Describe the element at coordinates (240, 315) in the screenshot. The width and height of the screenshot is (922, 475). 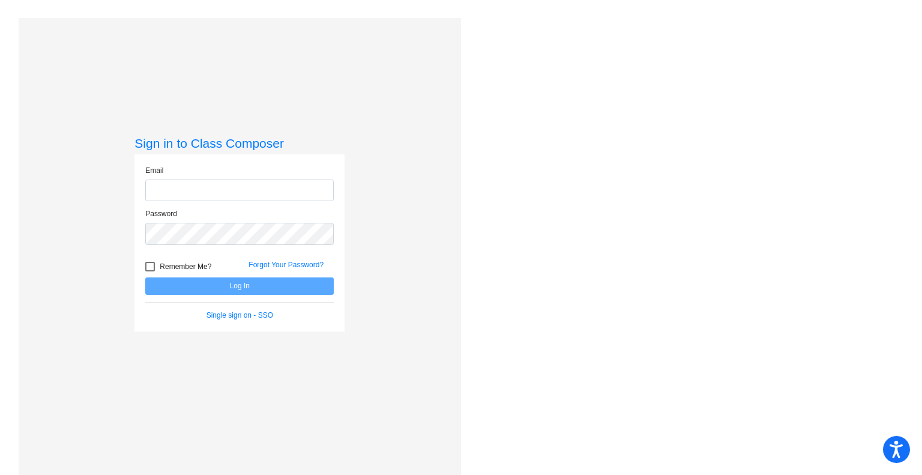
I see `a: Single sign on - SSO` at that location.